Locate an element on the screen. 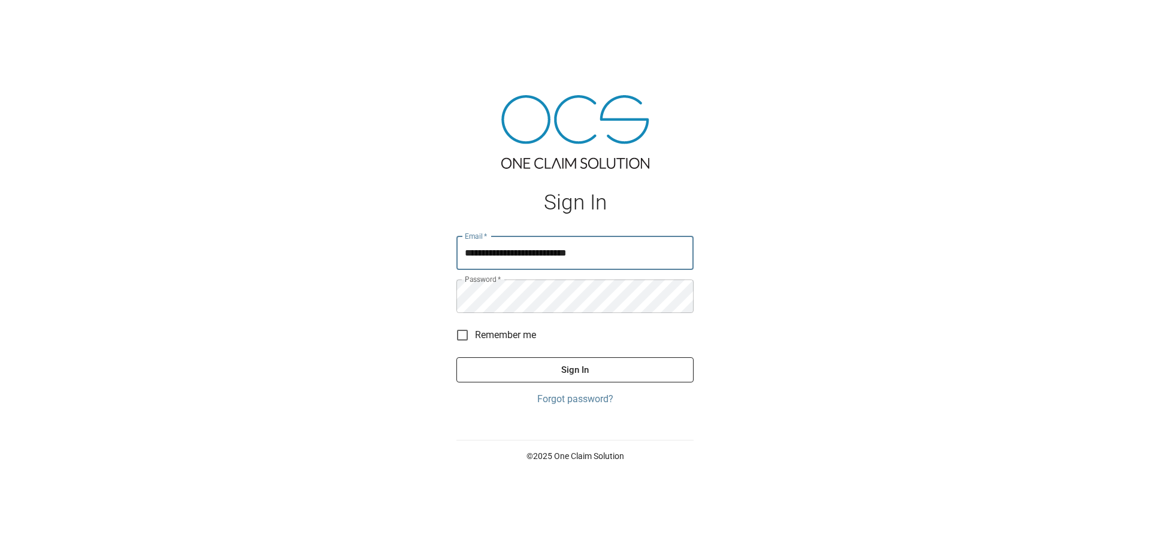  label: Password is located at coordinates (483, 279).